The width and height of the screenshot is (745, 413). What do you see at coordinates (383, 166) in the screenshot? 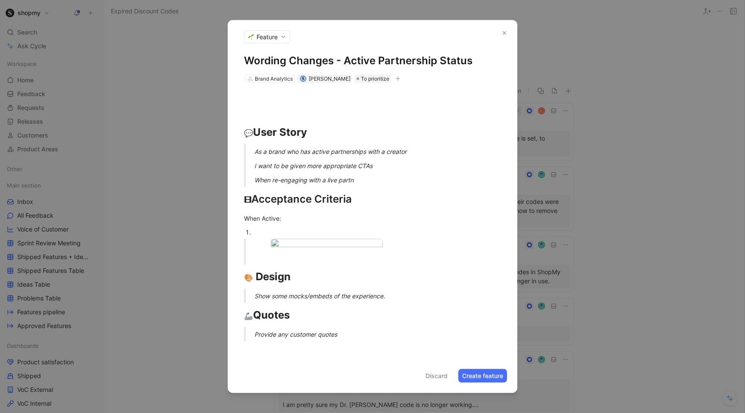
I see `div: I want to be given more appropriate CTAs` at bounding box center [383, 166].